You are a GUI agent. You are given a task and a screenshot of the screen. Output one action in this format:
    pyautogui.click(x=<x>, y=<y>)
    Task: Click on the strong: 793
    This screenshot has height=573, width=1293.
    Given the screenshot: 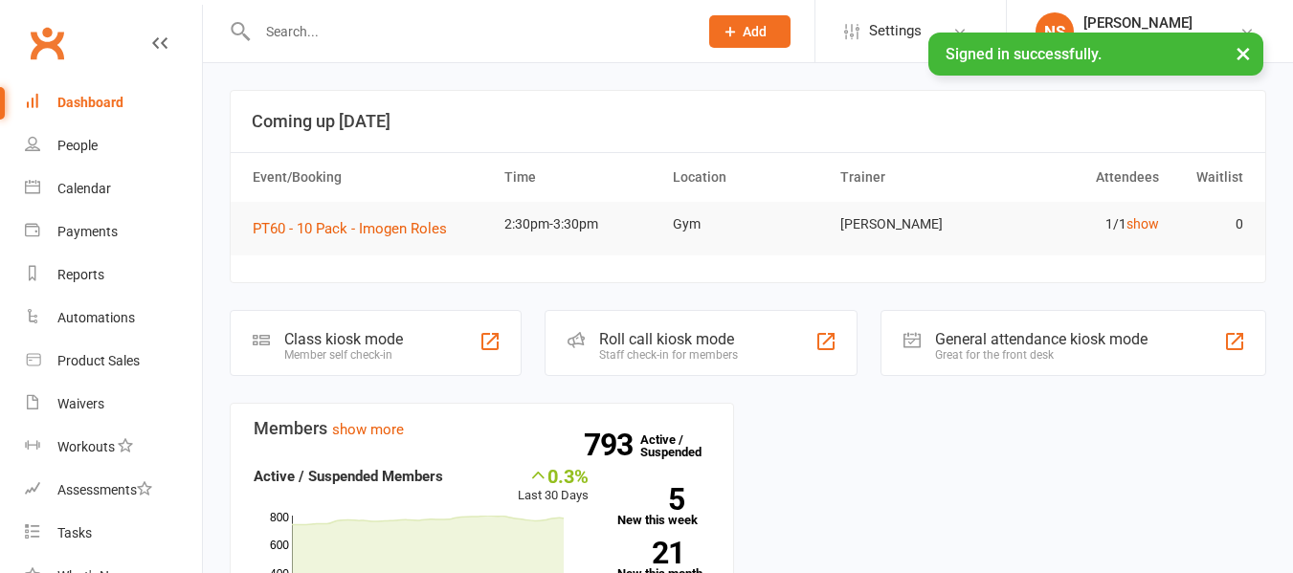 What is the action you would take?
    pyautogui.click(x=611, y=445)
    